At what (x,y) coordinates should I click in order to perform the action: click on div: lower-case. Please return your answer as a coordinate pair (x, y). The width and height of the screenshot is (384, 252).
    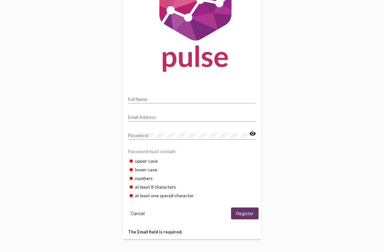
    Looking at the image, I should click on (192, 169).